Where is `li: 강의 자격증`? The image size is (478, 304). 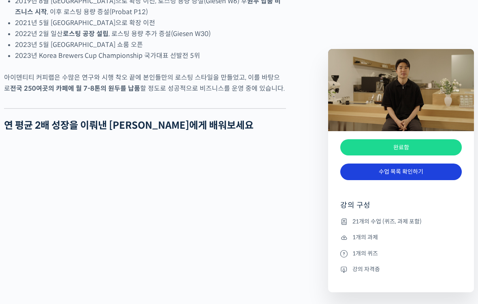
li: 강의 자격증 is located at coordinates (401, 269).